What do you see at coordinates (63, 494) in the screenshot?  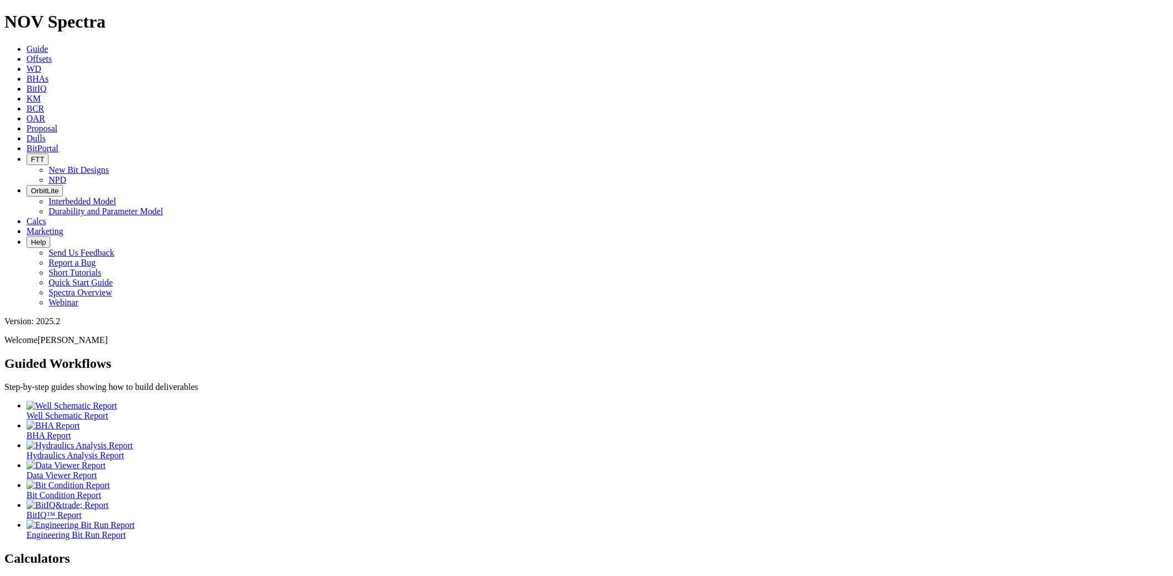 I see `span: Bit Condition Report` at bounding box center [63, 494].